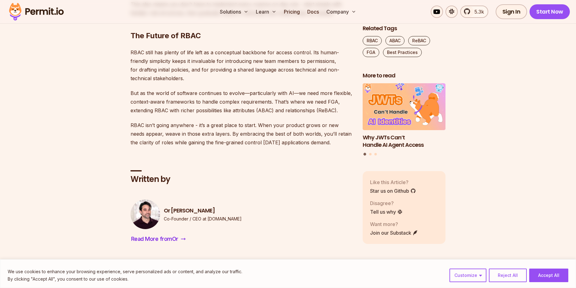 The image size is (576, 288). What do you see at coordinates (393, 191) in the screenshot?
I see `a: Star us on Github` at bounding box center [393, 191].